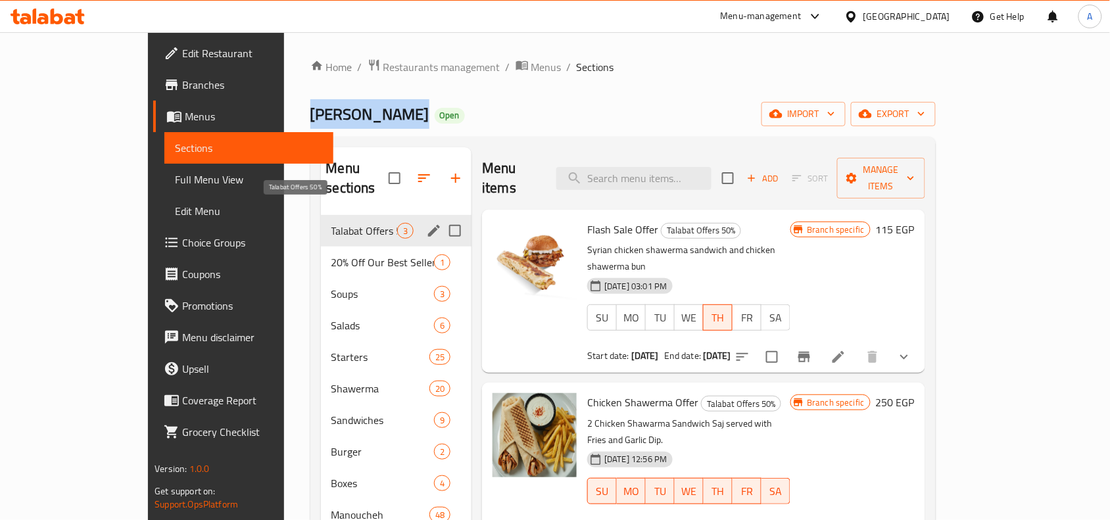  Describe the element at coordinates (249, 180) in the screenshot. I see `span: Full Menu View` at that location.